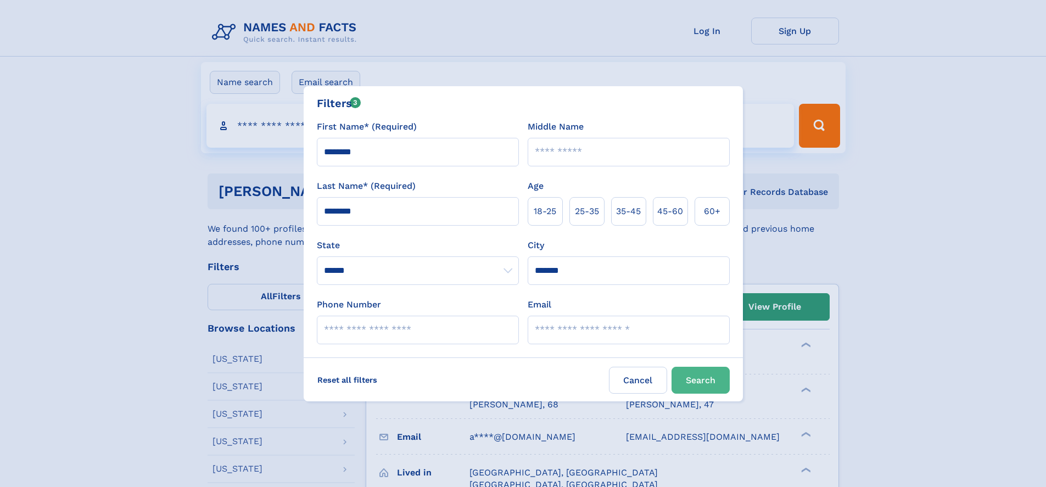 Image resolution: width=1046 pixels, height=487 pixels. Describe the element at coordinates (545, 211) in the screenshot. I see `span: 18‑25` at that location.